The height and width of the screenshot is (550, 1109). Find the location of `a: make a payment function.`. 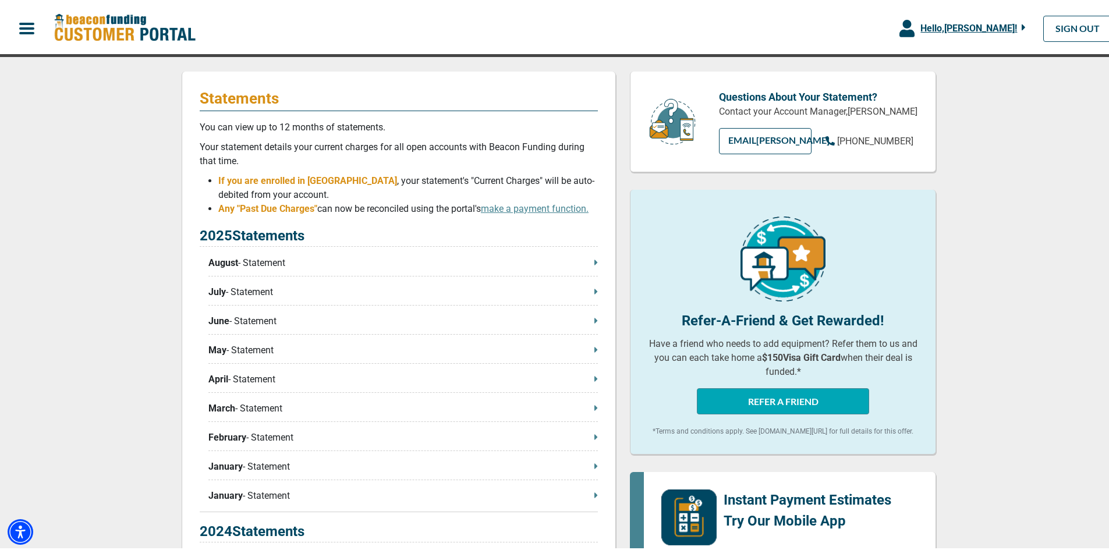

a: make a payment function. is located at coordinates (535, 206).